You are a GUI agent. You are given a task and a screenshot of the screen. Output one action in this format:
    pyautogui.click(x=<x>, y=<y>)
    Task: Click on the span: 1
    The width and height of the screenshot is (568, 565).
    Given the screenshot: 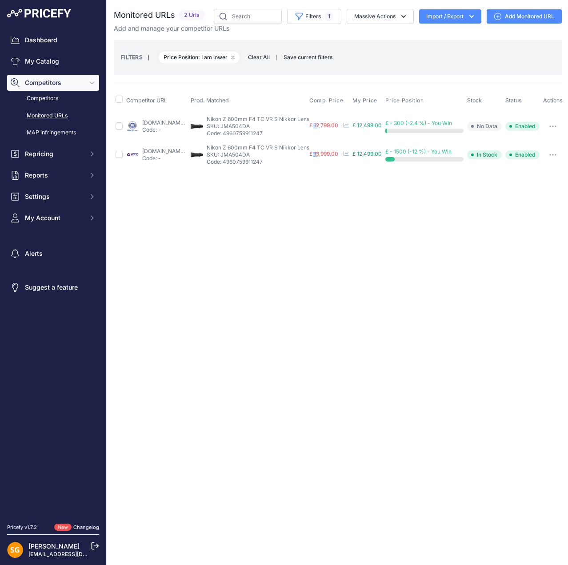 What is the action you would take?
    pyautogui.click(x=329, y=16)
    